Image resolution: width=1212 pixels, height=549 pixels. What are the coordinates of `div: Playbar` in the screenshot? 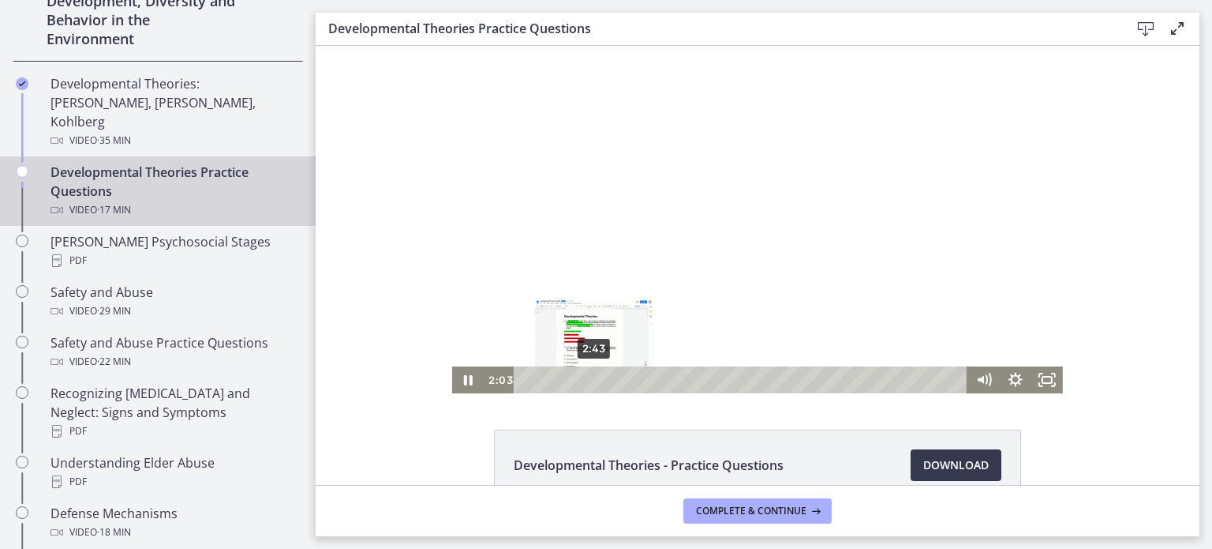 It's located at (427, 334).